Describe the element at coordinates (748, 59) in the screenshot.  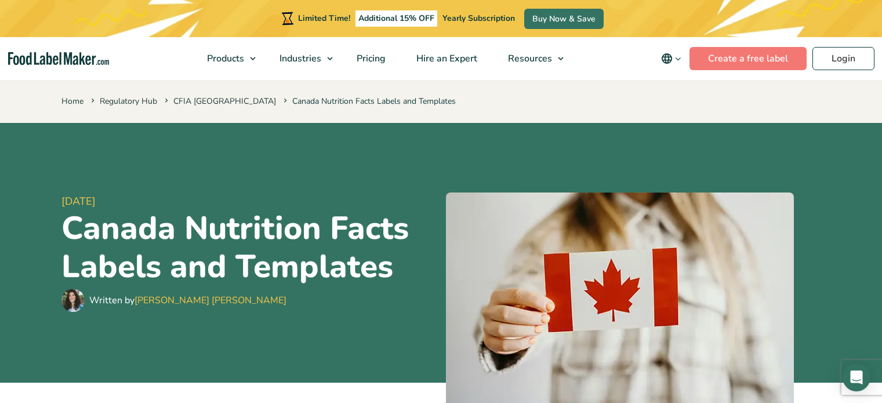
I see `a: Create a free label` at that location.